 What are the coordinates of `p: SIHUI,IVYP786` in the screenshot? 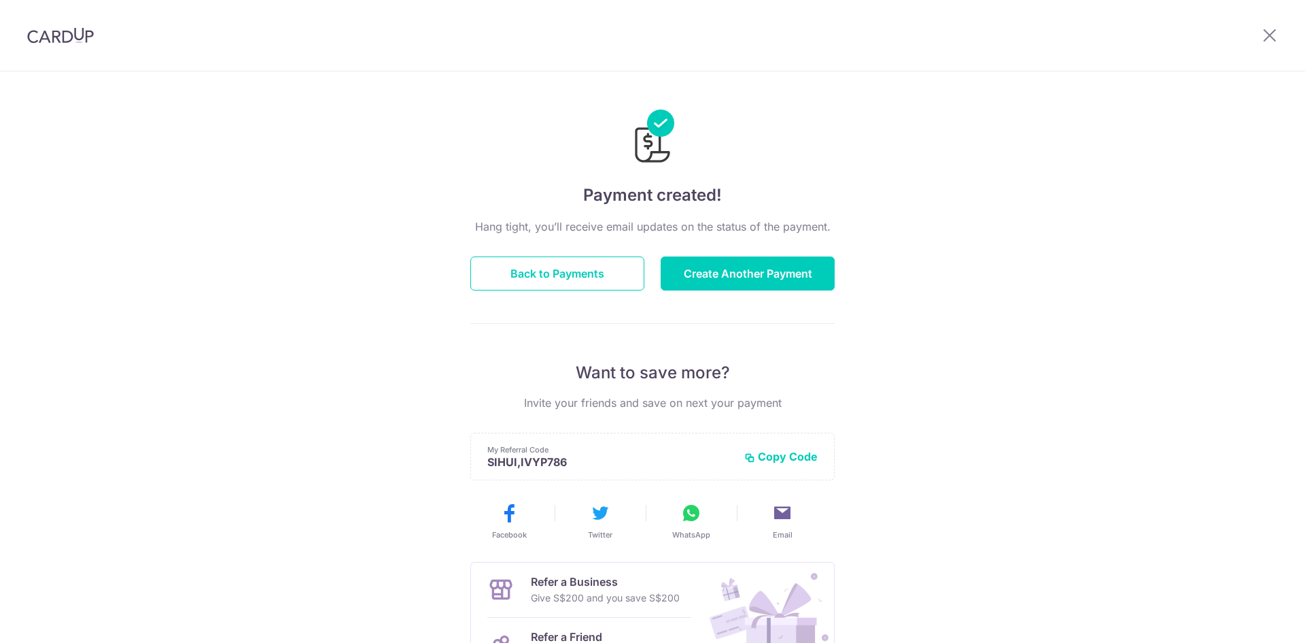 It's located at (611, 462).